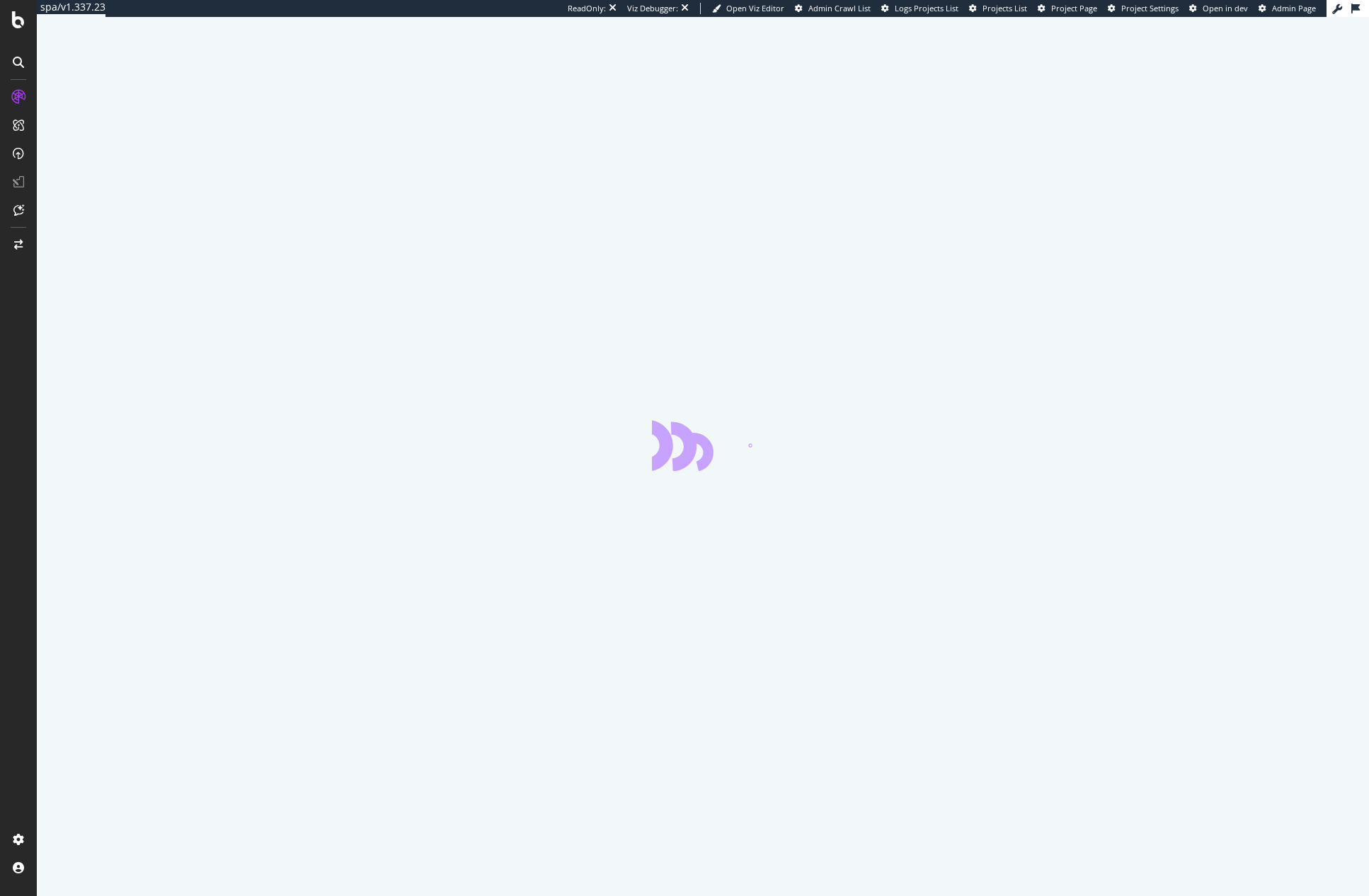 The height and width of the screenshot is (896, 1369). I want to click on span: Project Page, so click(1073, 8).